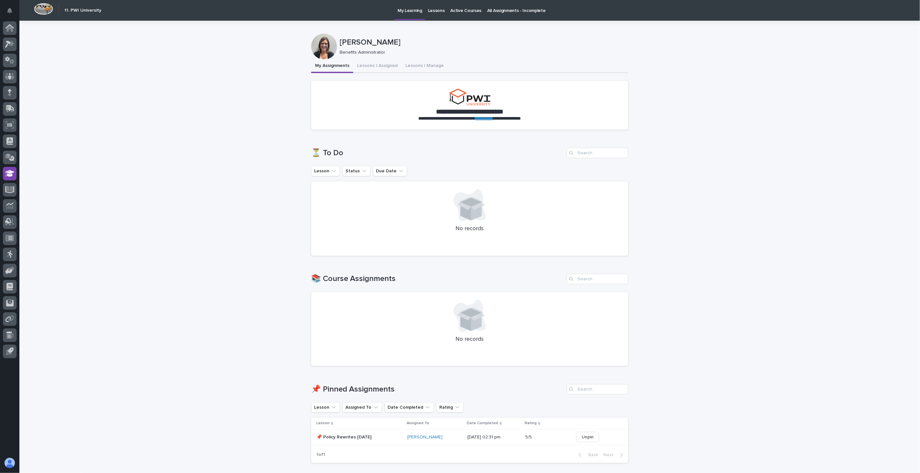 The width and height of the screenshot is (920, 473). I want to click on p: Lesson, so click(323, 423).